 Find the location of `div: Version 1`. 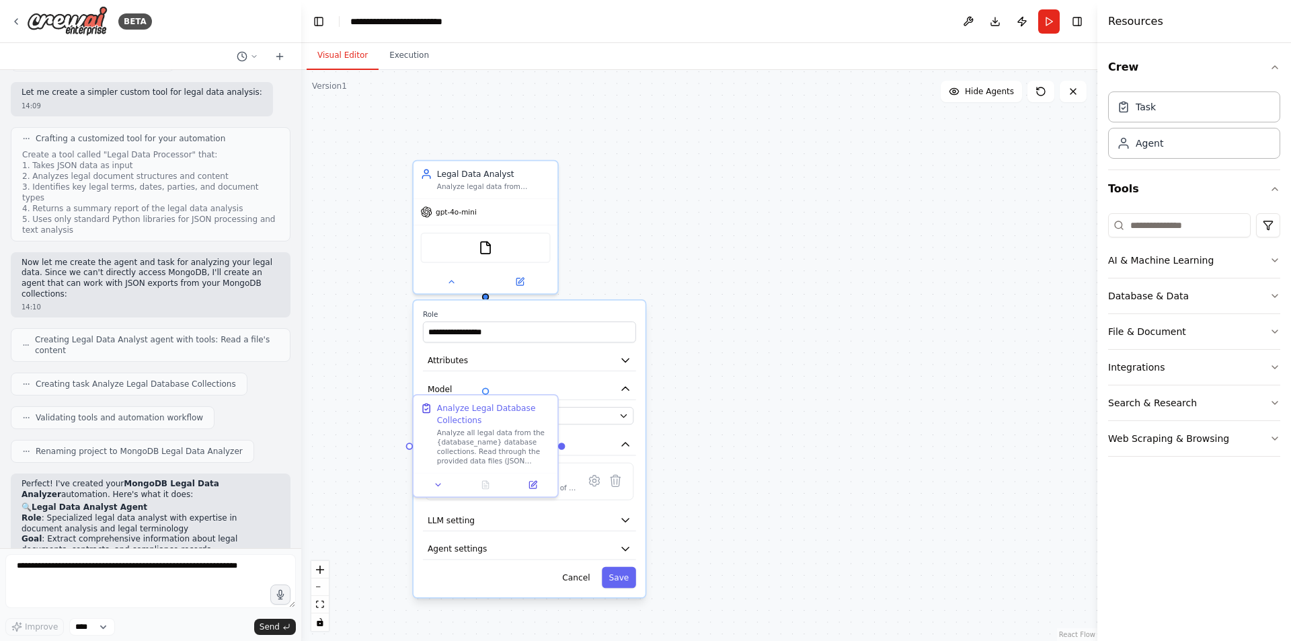

div: Version 1 is located at coordinates (329, 86).